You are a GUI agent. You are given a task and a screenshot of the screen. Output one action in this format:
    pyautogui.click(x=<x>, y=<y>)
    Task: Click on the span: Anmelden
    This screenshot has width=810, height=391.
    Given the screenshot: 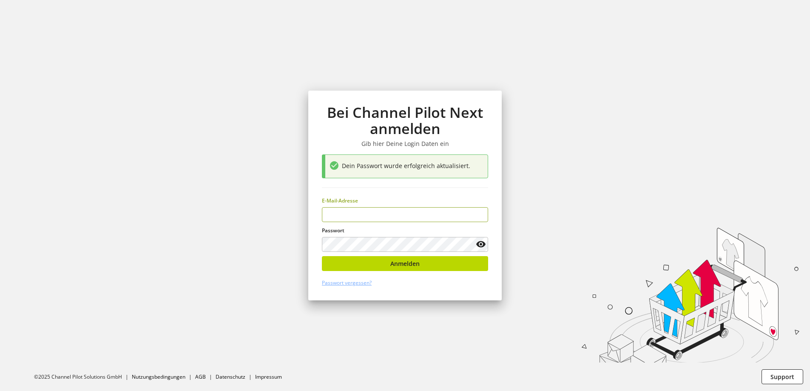 What is the action you would take?
    pyautogui.click(x=405, y=263)
    